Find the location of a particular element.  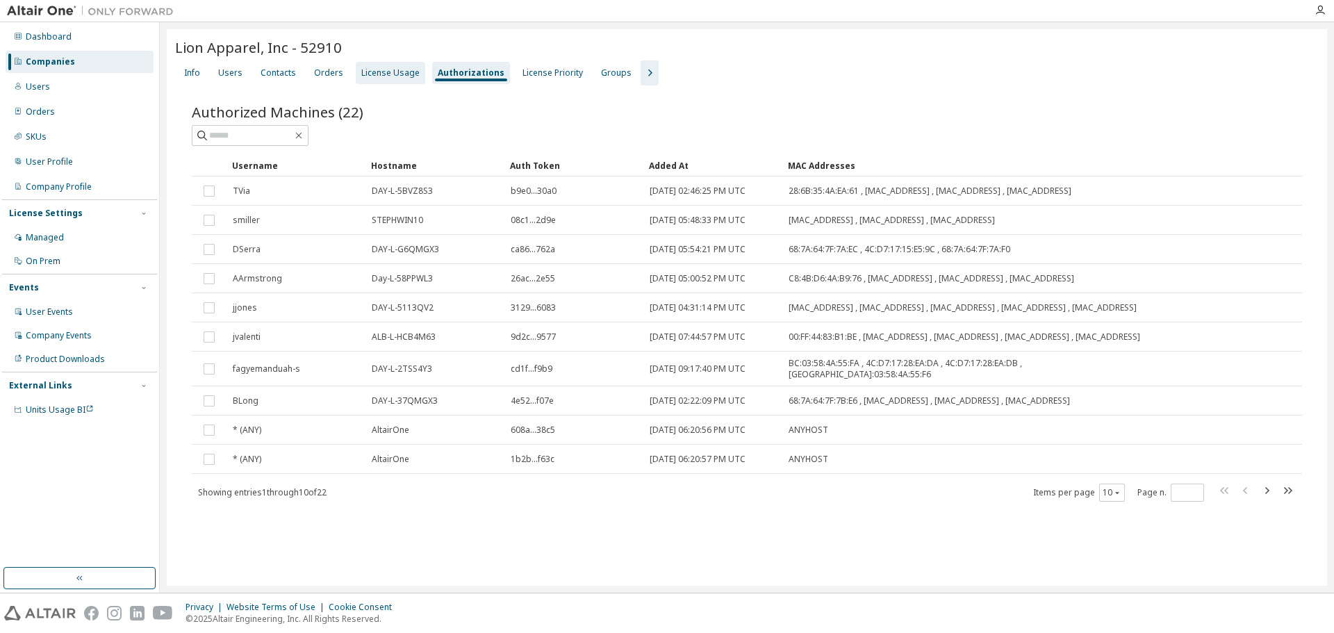

div: SKUs is located at coordinates (36, 137).